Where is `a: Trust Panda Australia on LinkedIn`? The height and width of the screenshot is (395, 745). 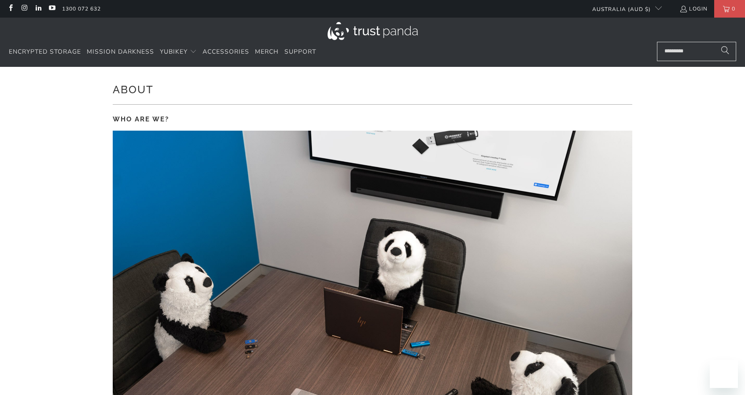
a: Trust Panda Australia on LinkedIn is located at coordinates (38, 9).